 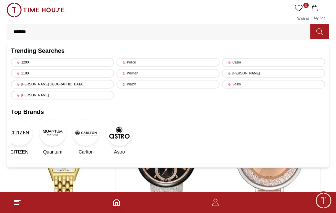 I want to click on span: Astro, so click(x=119, y=152).